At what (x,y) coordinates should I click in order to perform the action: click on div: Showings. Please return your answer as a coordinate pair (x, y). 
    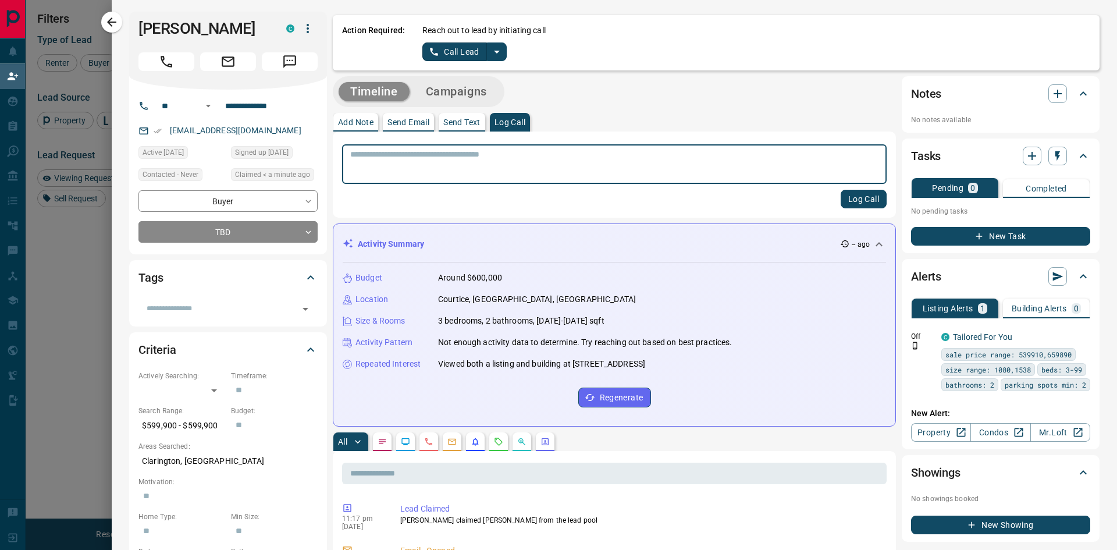
    Looking at the image, I should click on (1001, 472).